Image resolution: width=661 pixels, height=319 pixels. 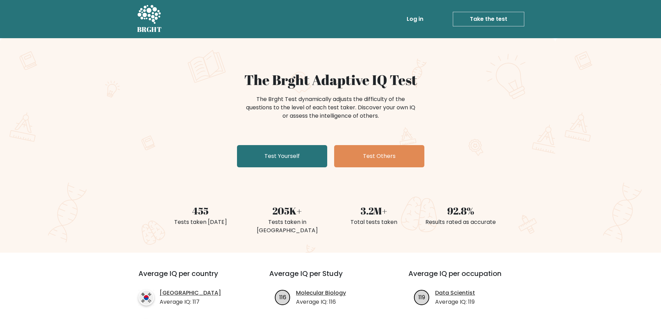 What do you see at coordinates (201, 211) in the screenshot?
I see `div: 455` at bounding box center [201, 211].